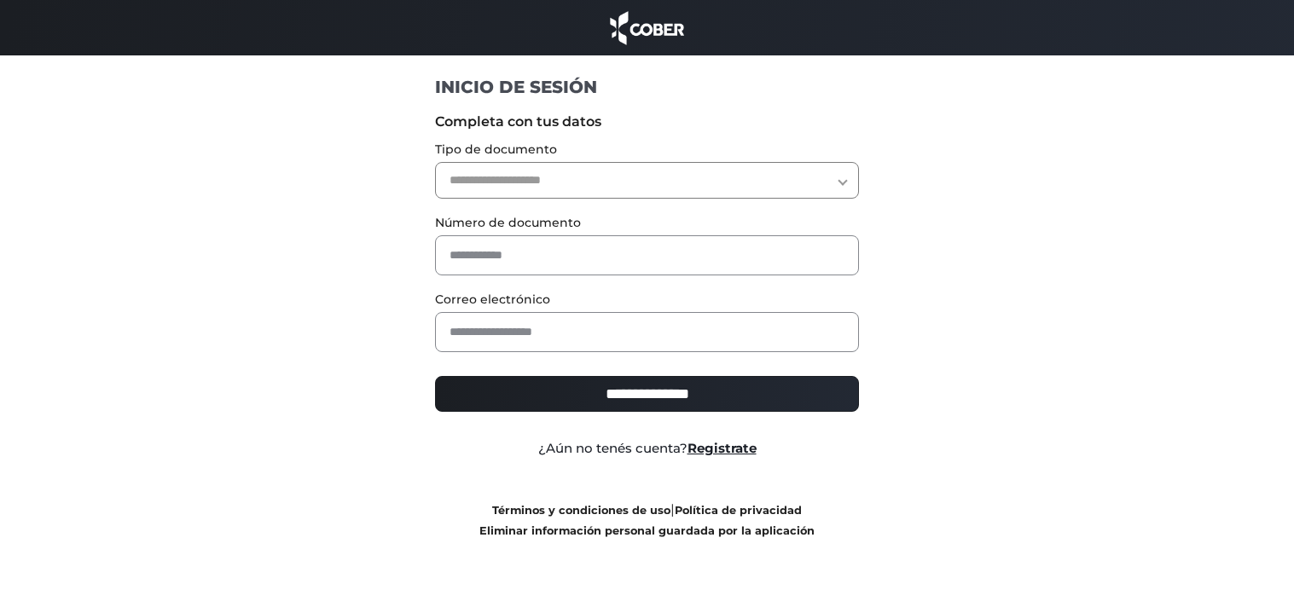 This screenshot has width=1294, height=607. I want to click on a: Política de privacidad, so click(738, 510).